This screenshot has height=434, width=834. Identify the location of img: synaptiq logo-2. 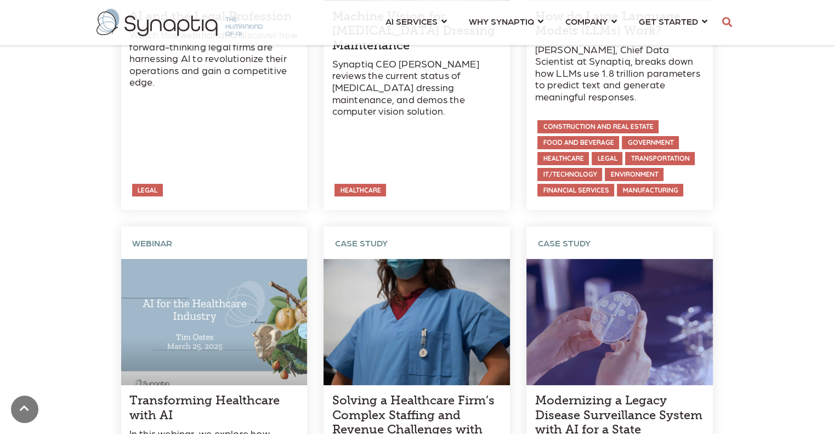
(179, 22).